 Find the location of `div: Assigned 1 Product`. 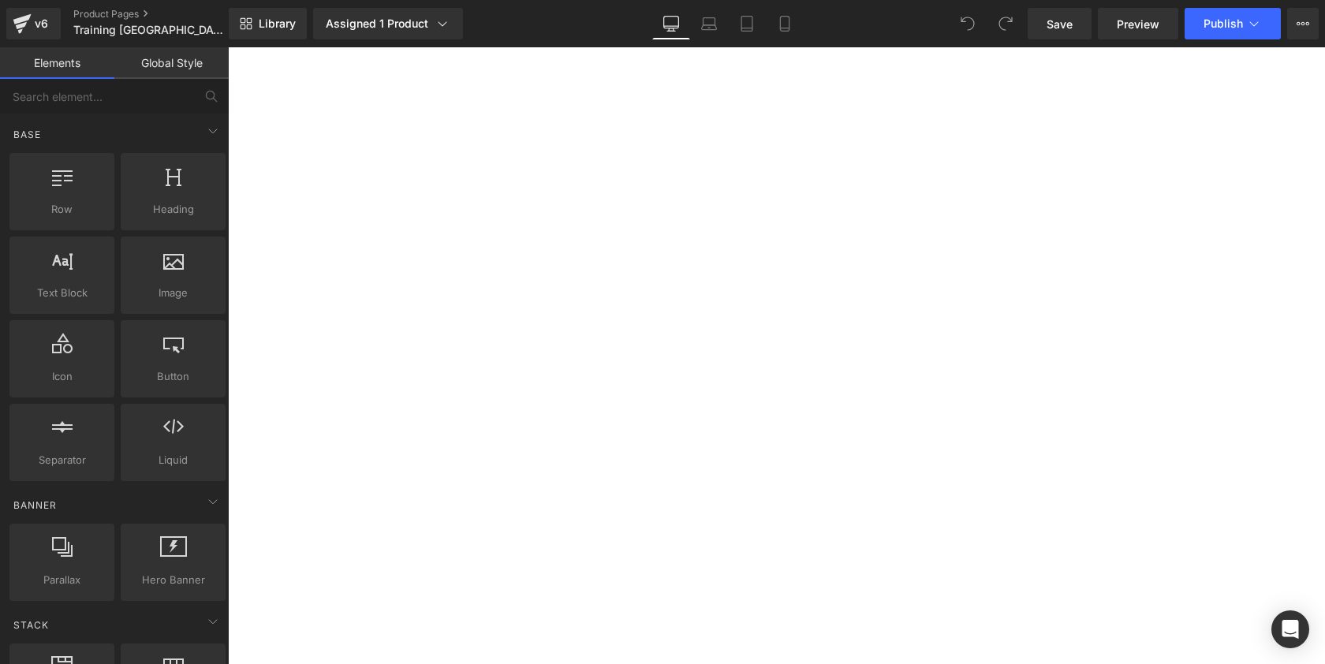

div: Assigned 1 Product is located at coordinates (388, 24).